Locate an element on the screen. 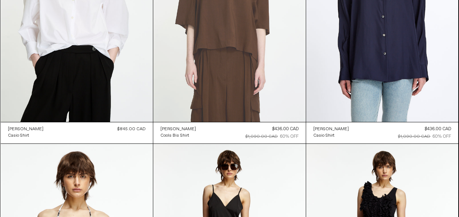  div: Cools Bis Shirt is located at coordinates (175, 136).